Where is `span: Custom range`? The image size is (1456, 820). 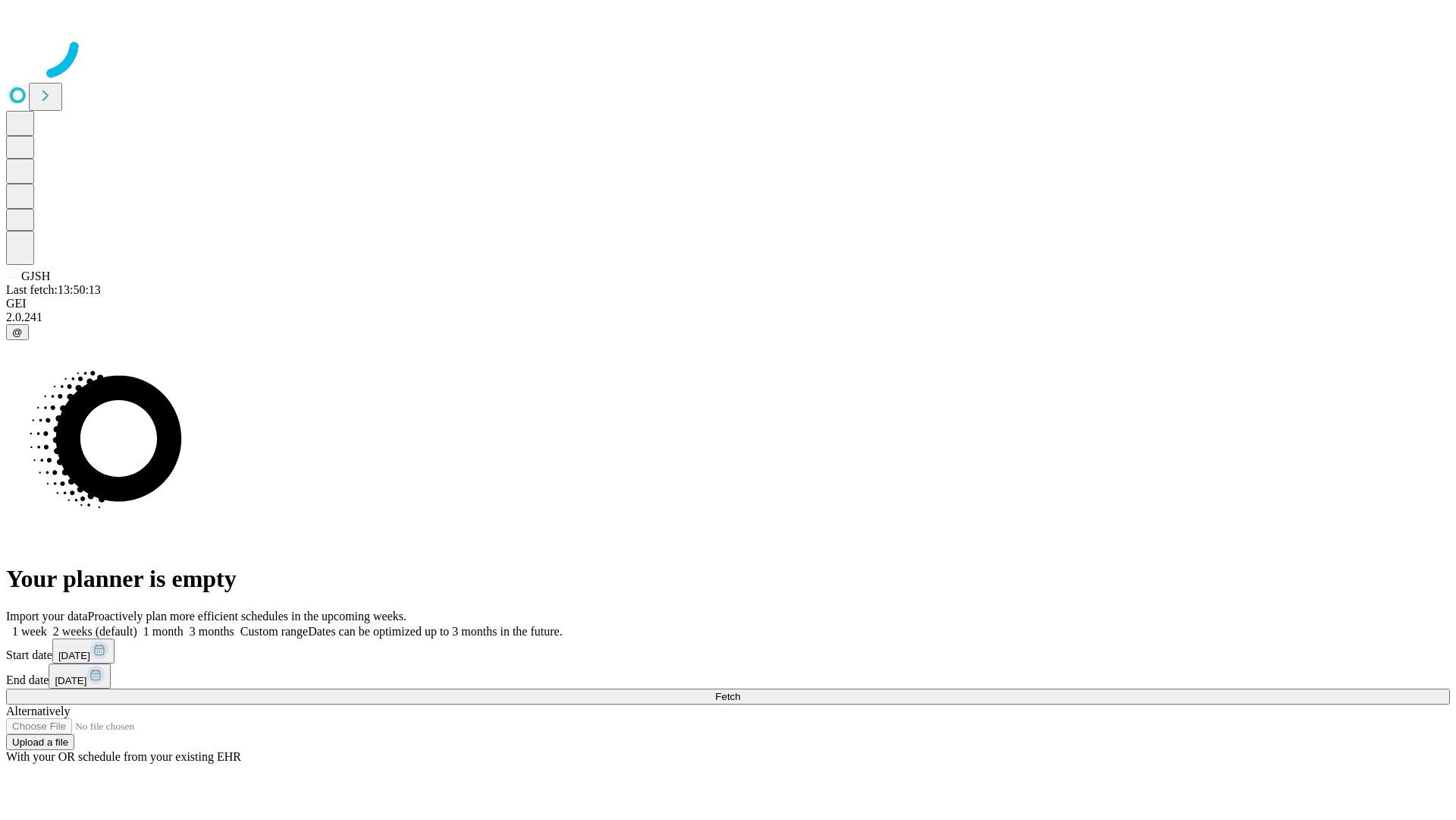
span: Custom range is located at coordinates (274, 630).